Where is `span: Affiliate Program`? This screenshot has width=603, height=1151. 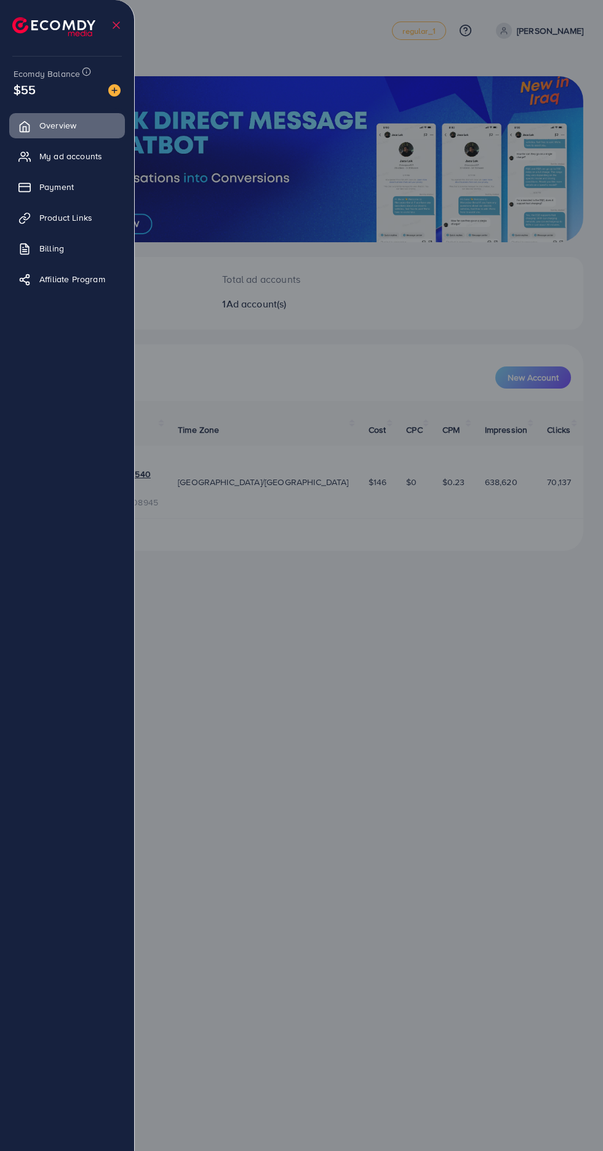 span: Affiliate Program is located at coordinates (72, 279).